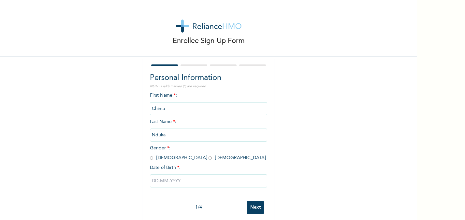 The width and height of the screenshot is (465, 220). What do you see at coordinates (209, 78) in the screenshot?
I see `h2: Personal Information` at bounding box center [209, 78].